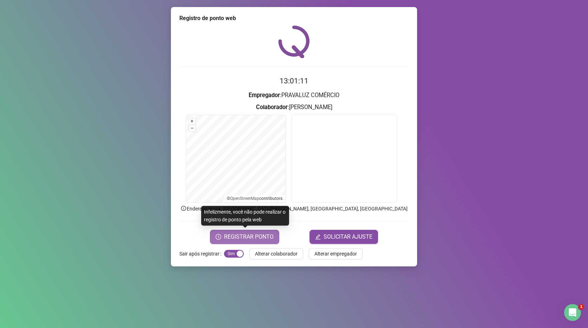 The height and width of the screenshot is (328, 588). What do you see at coordinates (276, 254) in the screenshot?
I see `button: Alterar colaborador` at bounding box center [276, 254].